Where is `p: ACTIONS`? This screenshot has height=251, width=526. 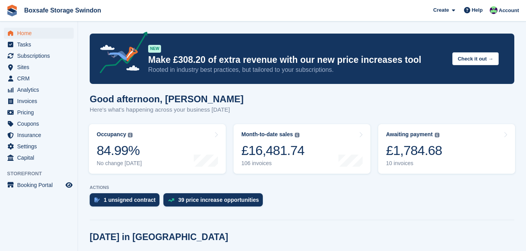
p: ACTIONS is located at coordinates (302, 187).